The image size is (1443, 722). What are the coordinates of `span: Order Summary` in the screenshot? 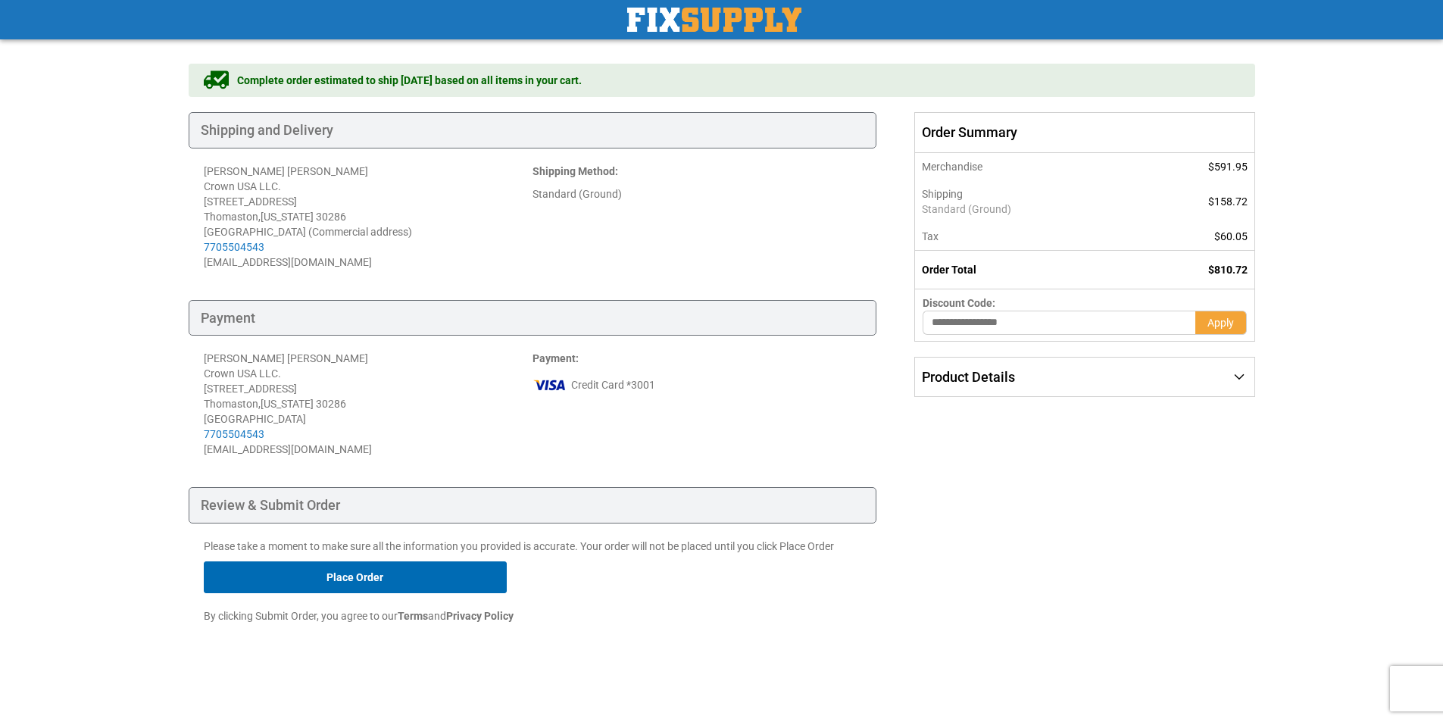 It's located at (1084, 133).